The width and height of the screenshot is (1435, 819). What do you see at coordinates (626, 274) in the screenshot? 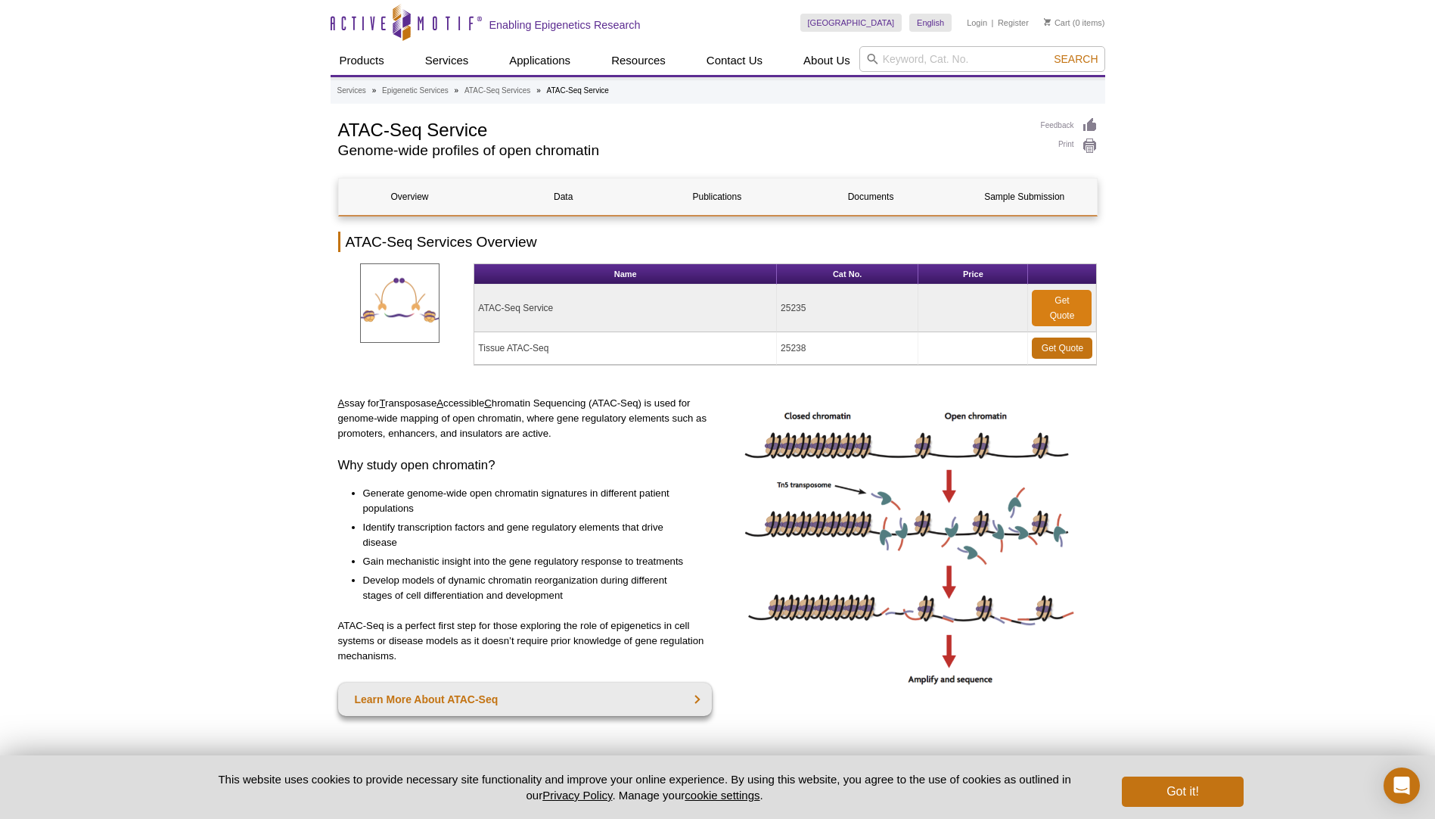
I see `th: Name` at bounding box center [626, 274].